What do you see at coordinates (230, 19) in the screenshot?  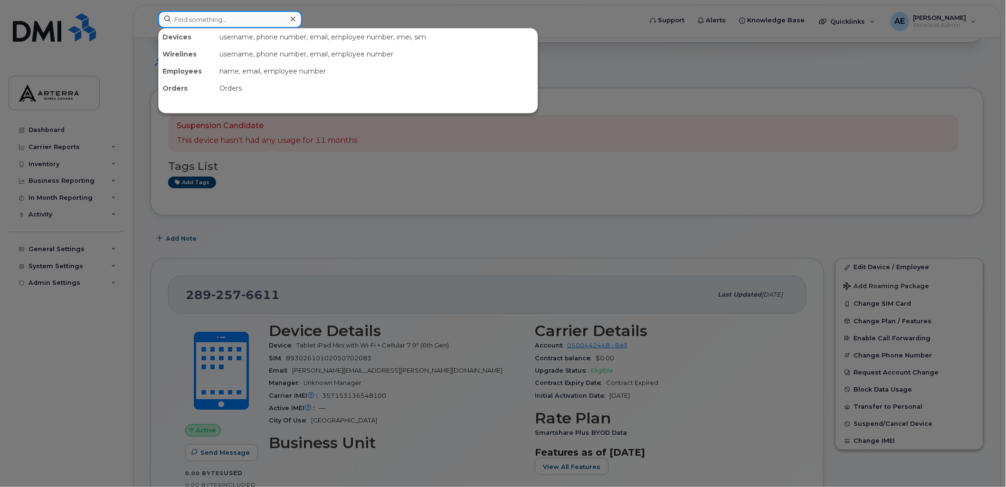 I see `input: Find something...` at bounding box center [230, 19].